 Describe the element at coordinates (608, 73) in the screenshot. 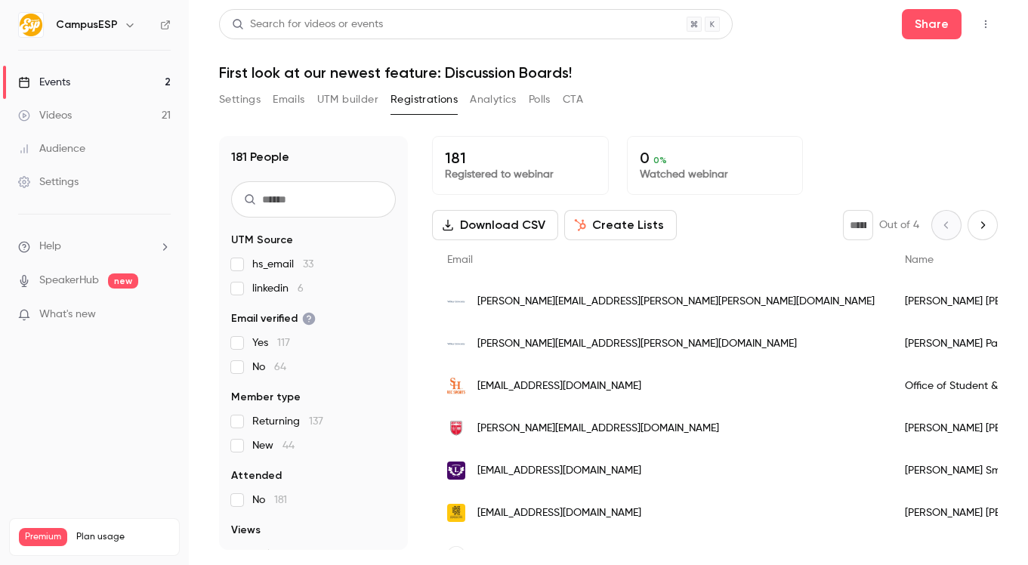

I see `h1: First look at our newest feature: Discussion Boards!` at that location.